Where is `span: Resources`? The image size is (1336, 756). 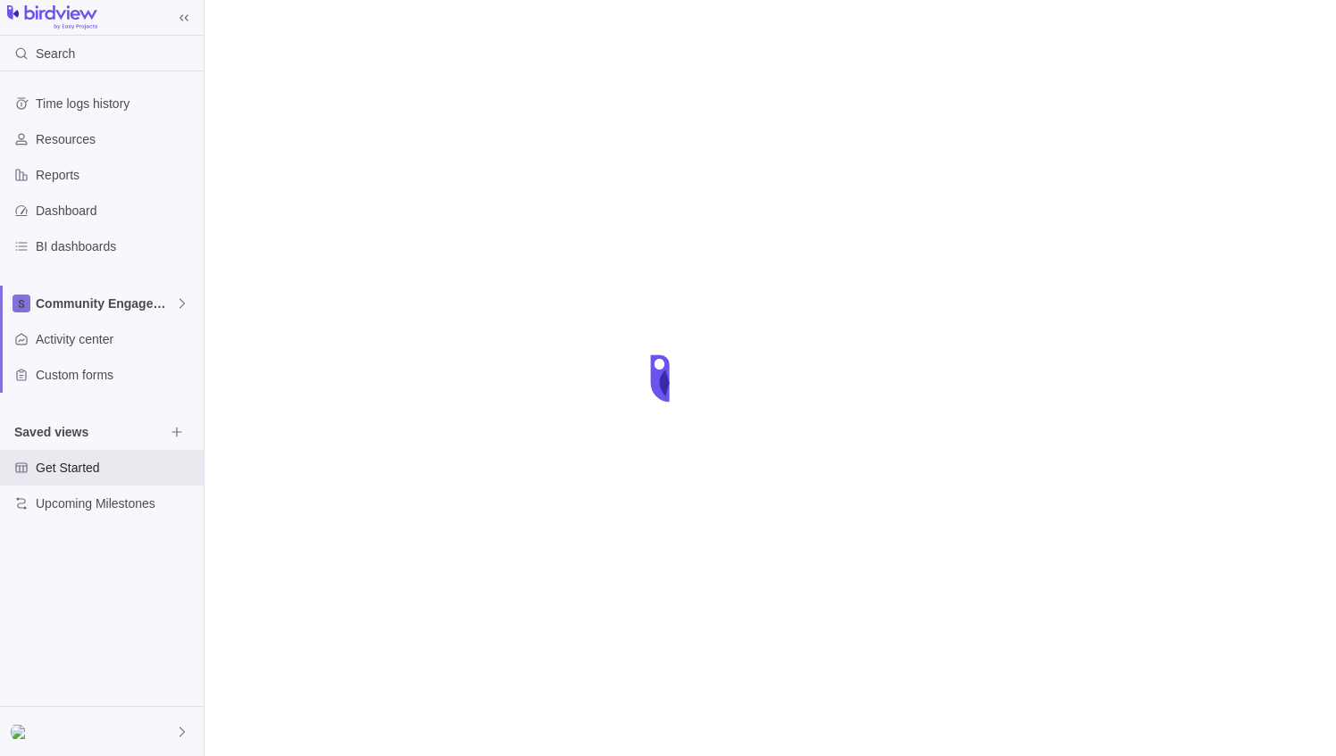 span: Resources is located at coordinates (116, 139).